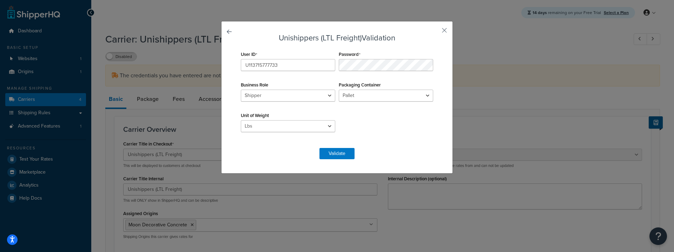 This screenshot has width=674, height=252. Describe the element at coordinates (360, 85) in the screenshot. I see `label: Packaging Container` at that location.